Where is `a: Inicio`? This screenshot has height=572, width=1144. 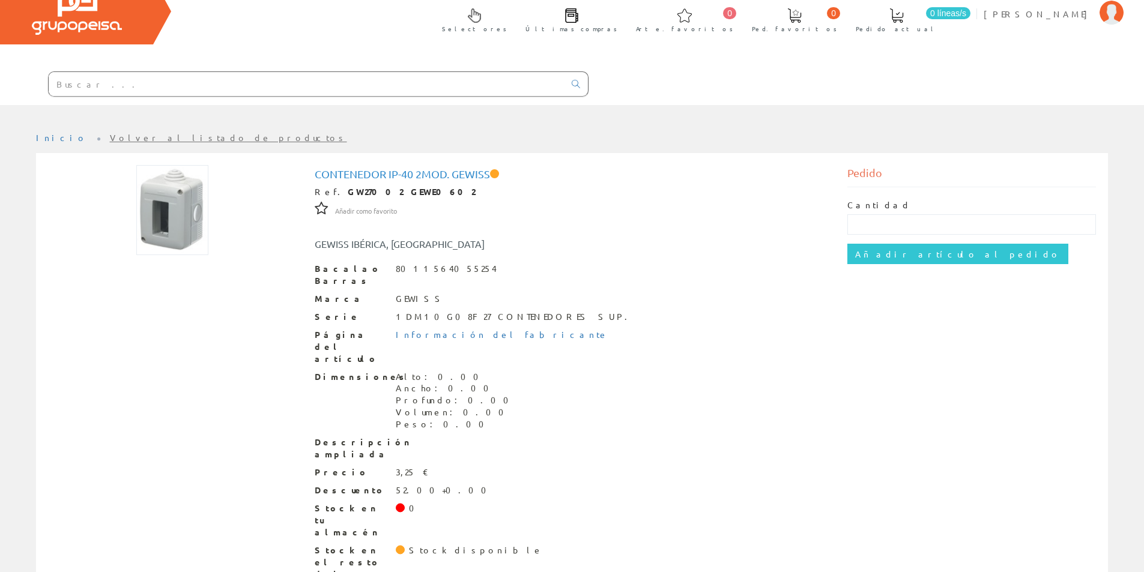 a: Inicio is located at coordinates (61, 137).